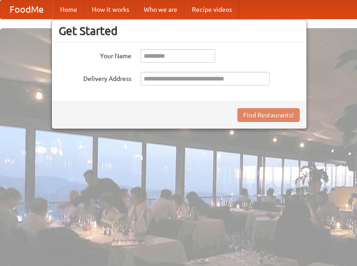 This screenshot has width=357, height=266. What do you see at coordinates (179, 31) in the screenshot?
I see `h3: Get Started` at bounding box center [179, 31].